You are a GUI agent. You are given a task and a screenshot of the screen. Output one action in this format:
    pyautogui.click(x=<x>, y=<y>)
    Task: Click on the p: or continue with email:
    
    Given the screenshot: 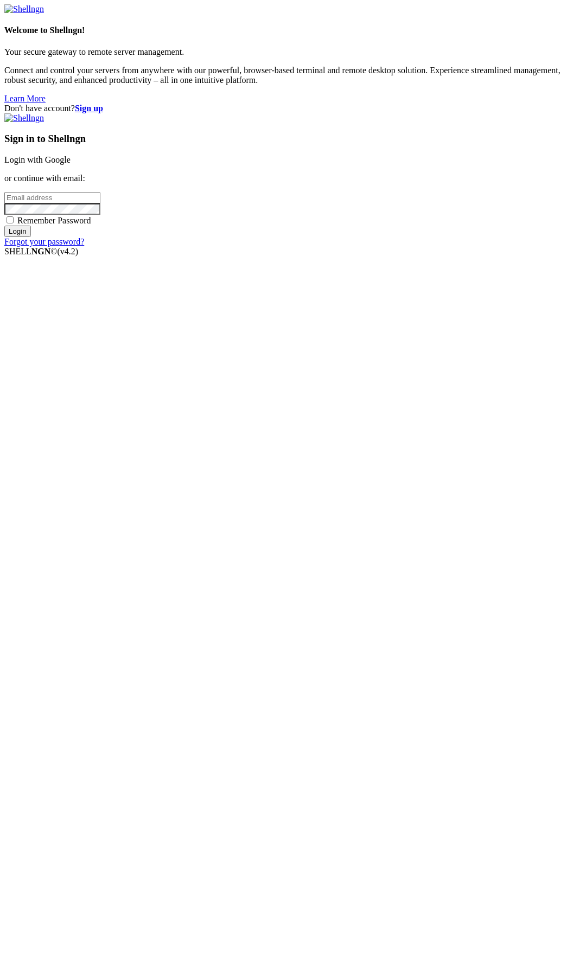 What is the action you would take?
    pyautogui.click(x=293, y=178)
    